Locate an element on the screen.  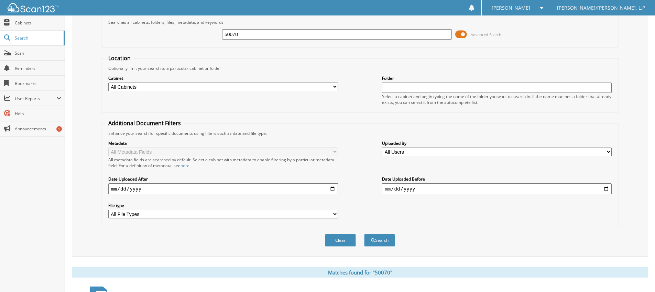
label: Folder is located at coordinates (497, 78).